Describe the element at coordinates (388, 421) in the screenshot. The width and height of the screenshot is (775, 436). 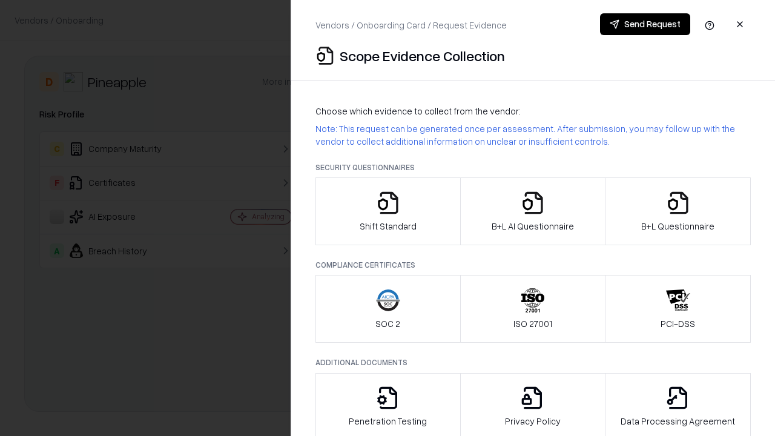
I see `p: Penetration Testing` at that location.